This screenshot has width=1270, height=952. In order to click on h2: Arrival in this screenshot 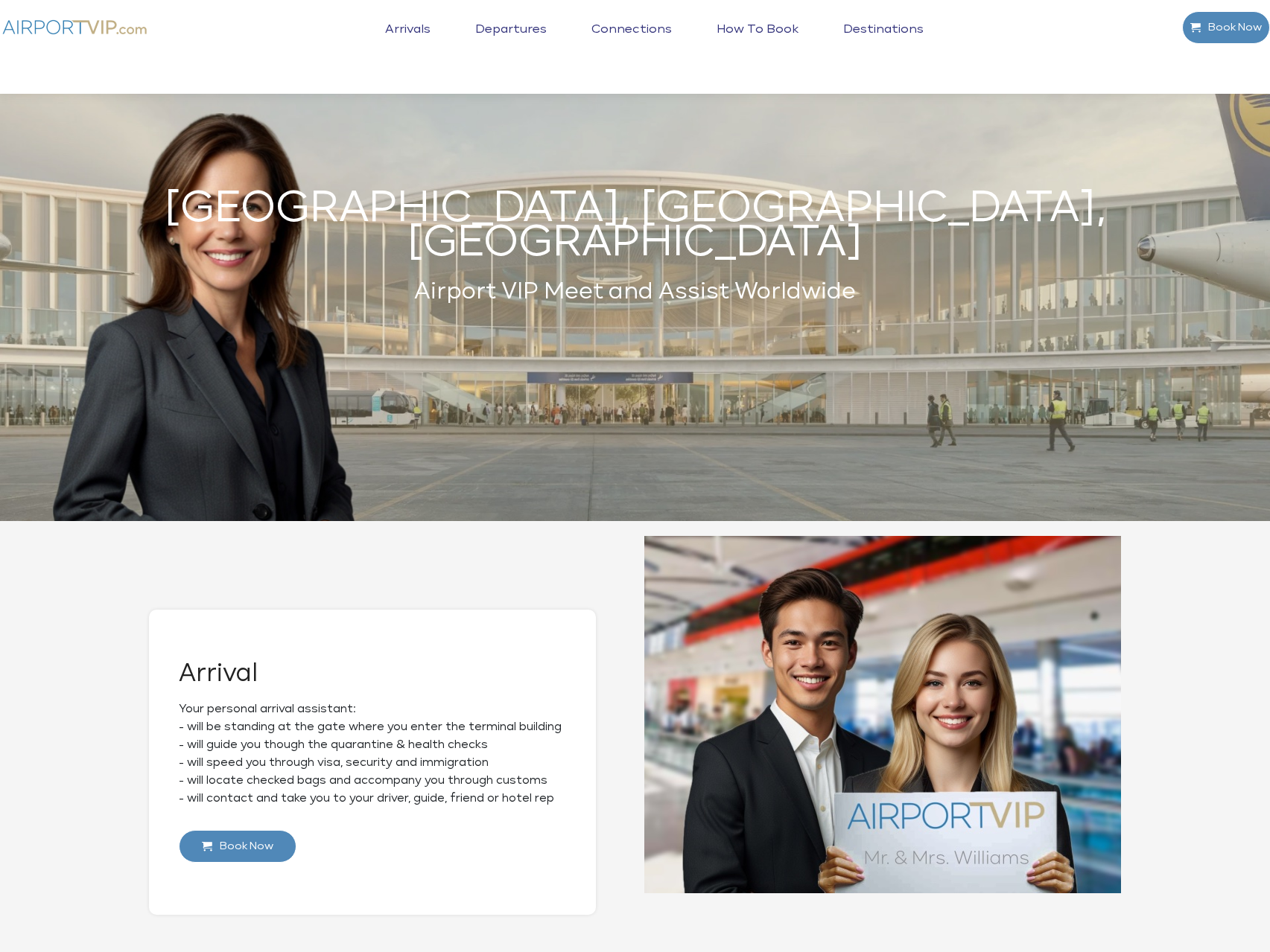, I will do `click(373, 674)`.